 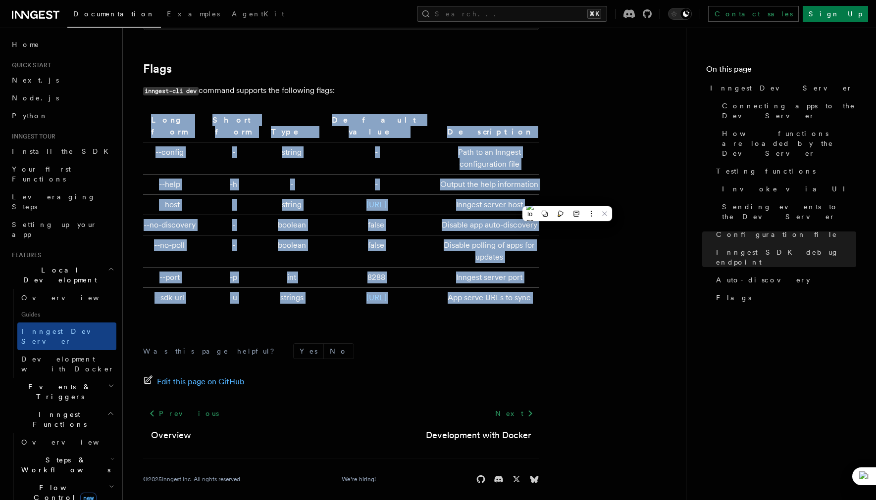 I want to click on span: Testing functions, so click(x=765, y=171).